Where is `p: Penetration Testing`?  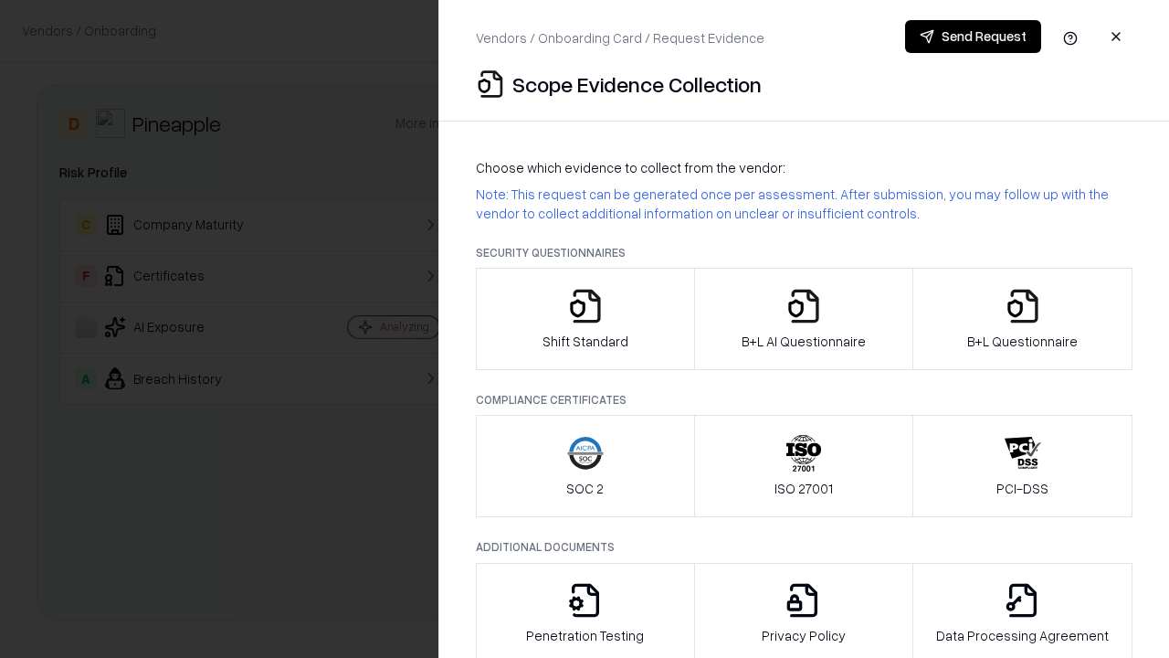
p: Penetration Testing is located at coordinates (584, 635).